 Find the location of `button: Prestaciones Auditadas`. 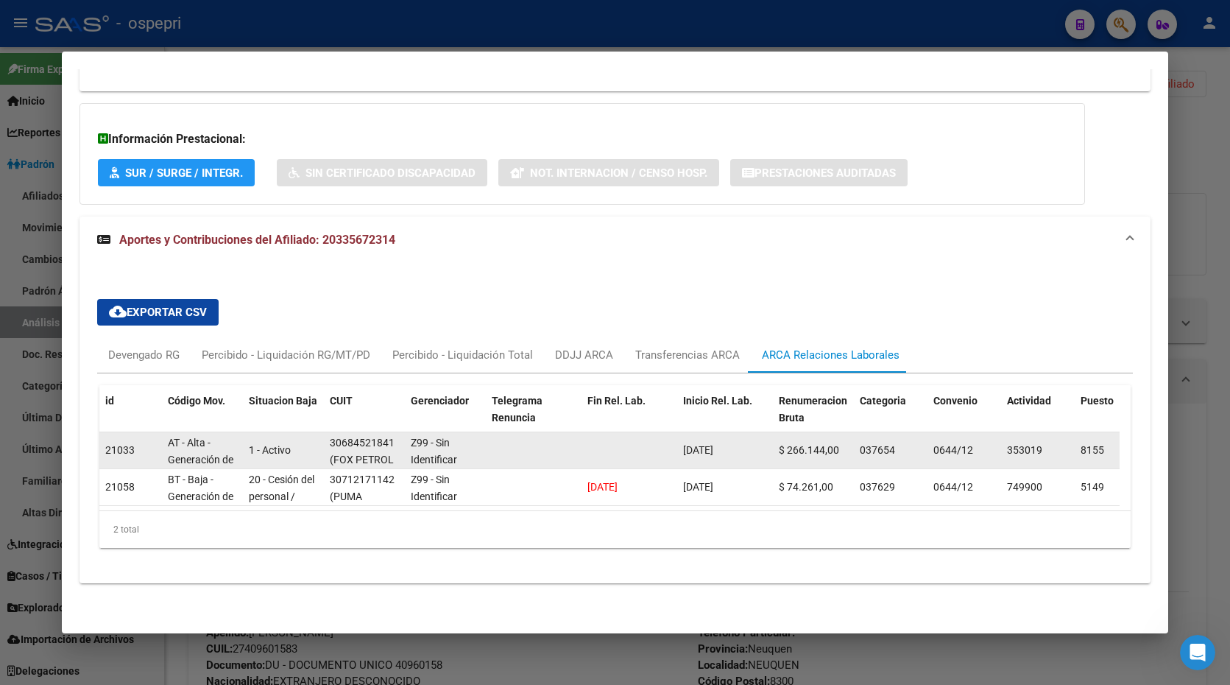

button: Prestaciones Auditadas is located at coordinates (819, 172).